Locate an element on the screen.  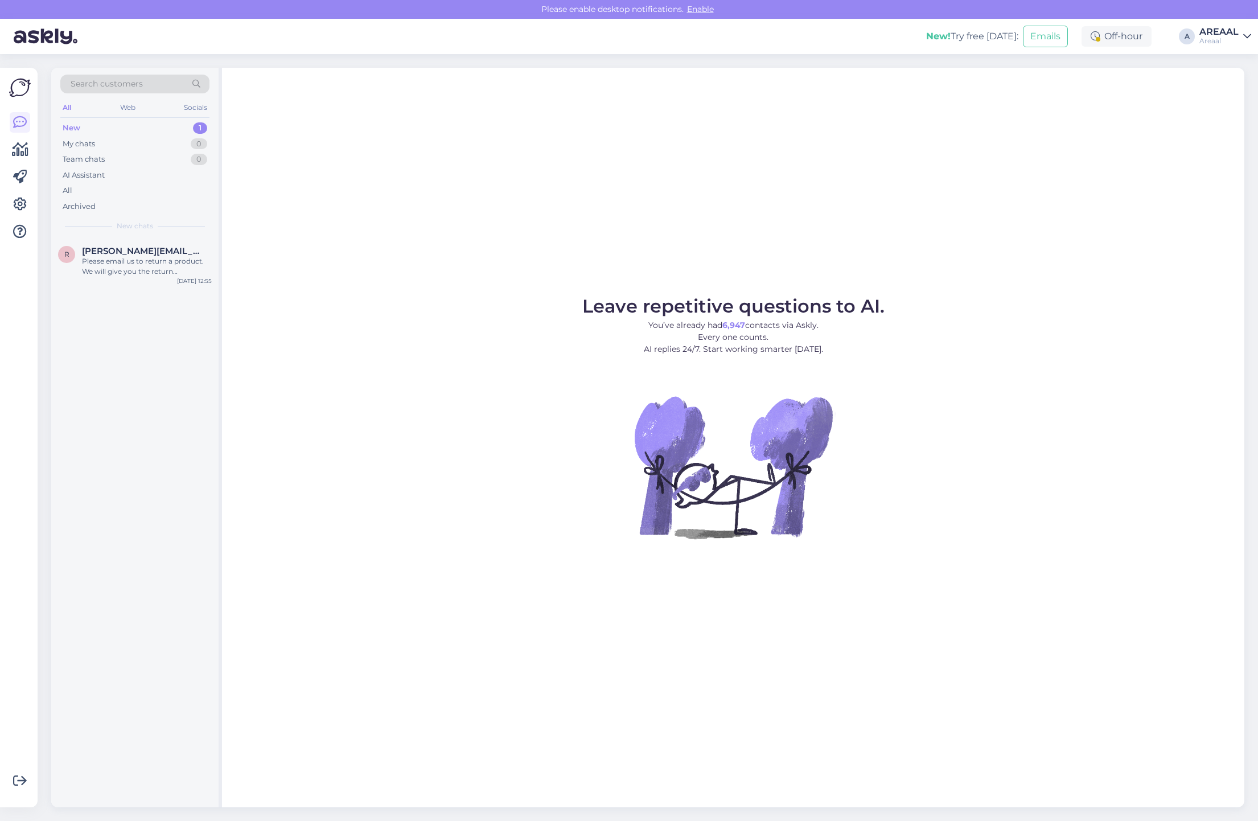
div: AREAAL is located at coordinates (1218, 32).